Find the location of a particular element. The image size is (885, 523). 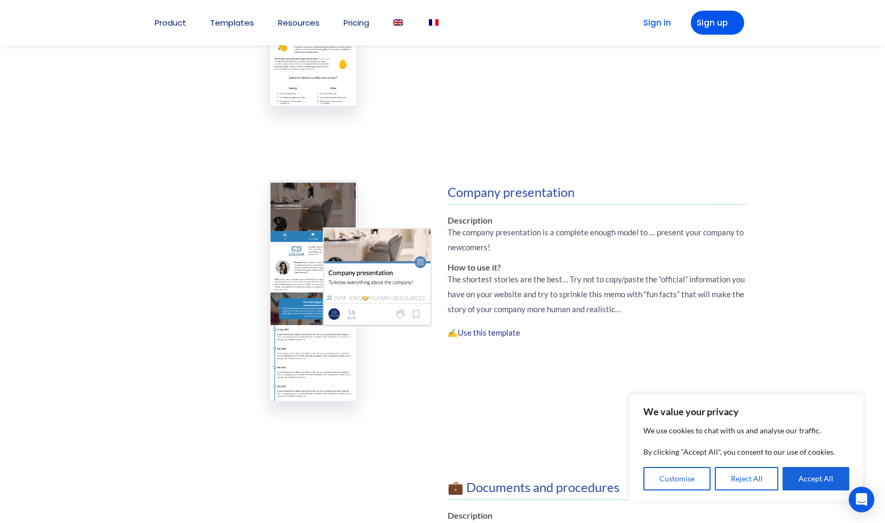

h4: Company presentation is located at coordinates (597, 192).